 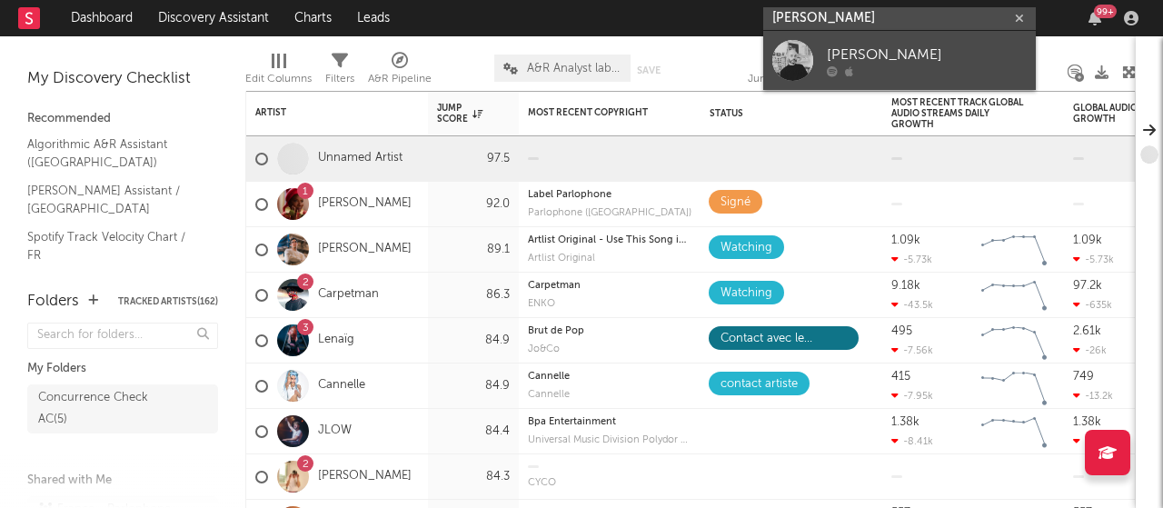 I want to click on a: Lenaïg, so click(x=336, y=340).